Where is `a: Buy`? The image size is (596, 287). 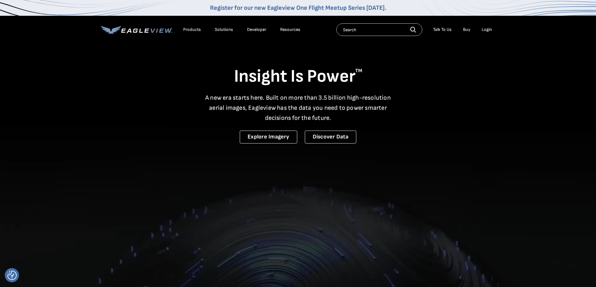 a: Buy is located at coordinates (466, 30).